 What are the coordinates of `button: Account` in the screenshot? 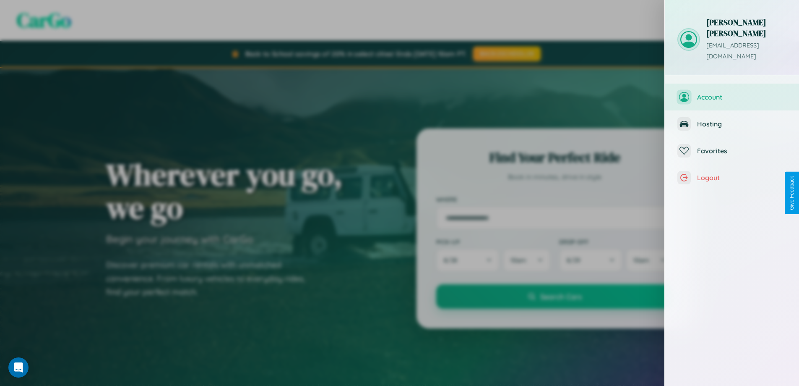 It's located at (732, 97).